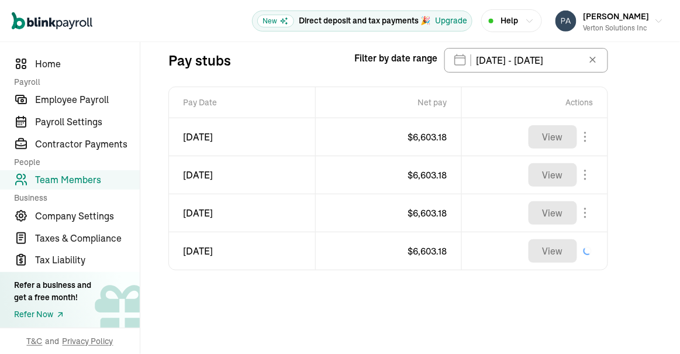  I want to click on div: Chat Widget, so click(651, 326).